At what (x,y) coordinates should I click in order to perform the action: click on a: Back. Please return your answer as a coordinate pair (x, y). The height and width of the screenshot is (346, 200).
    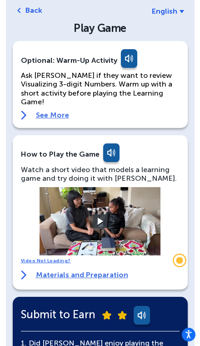
    Looking at the image, I should click on (34, 10).